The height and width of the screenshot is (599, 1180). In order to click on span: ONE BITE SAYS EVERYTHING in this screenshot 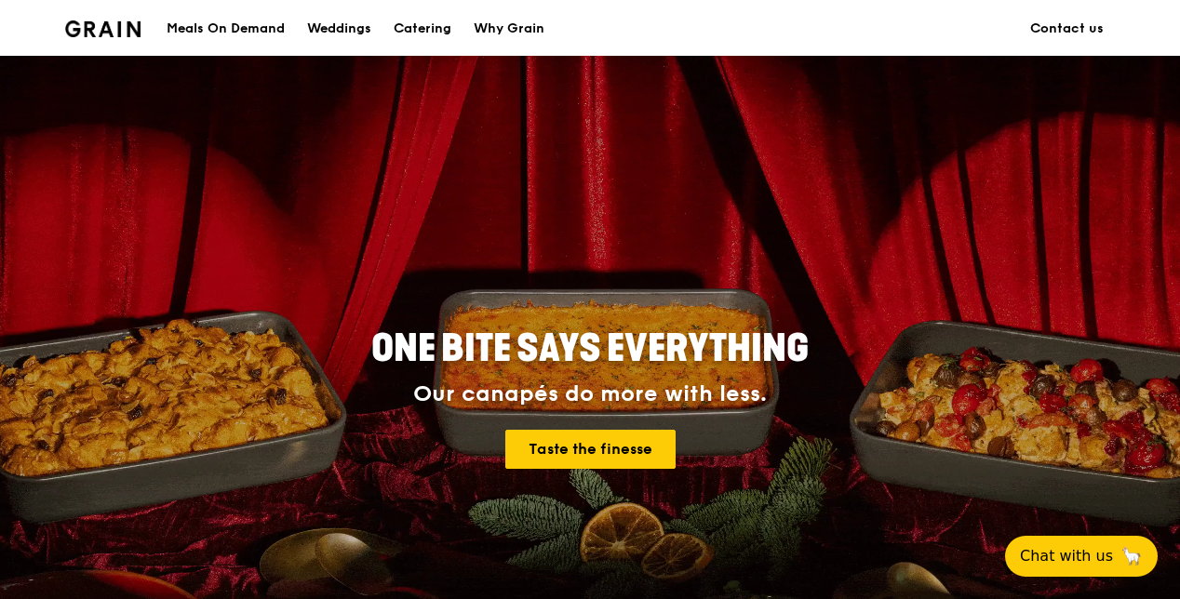, I will do `click(590, 349)`.